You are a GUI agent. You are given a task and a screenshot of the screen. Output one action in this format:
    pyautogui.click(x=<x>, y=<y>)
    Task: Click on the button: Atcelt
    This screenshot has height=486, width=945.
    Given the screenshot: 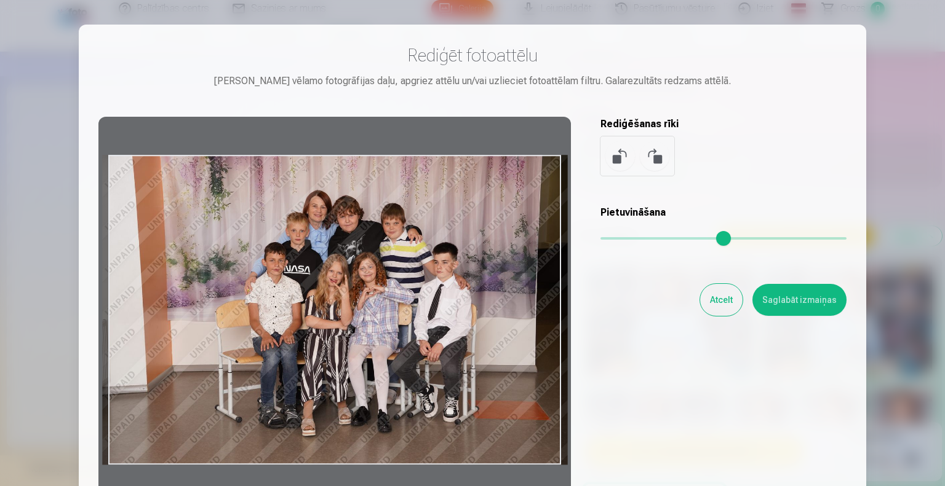 What is the action you would take?
    pyautogui.click(x=721, y=300)
    